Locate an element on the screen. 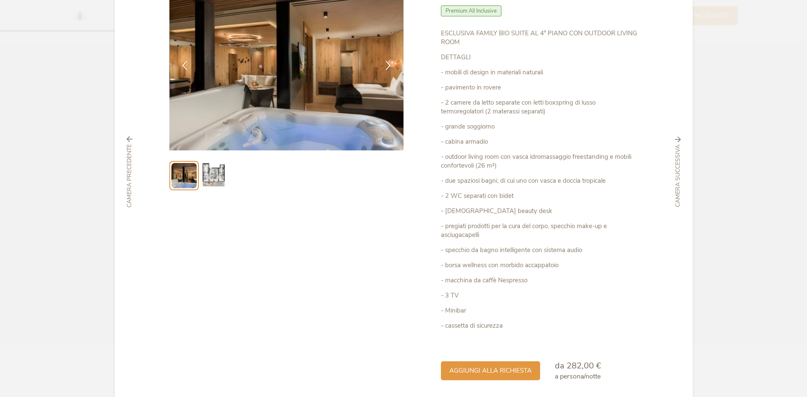  p: - mobili di design in materiali naturali is located at coordinates (539, 72).